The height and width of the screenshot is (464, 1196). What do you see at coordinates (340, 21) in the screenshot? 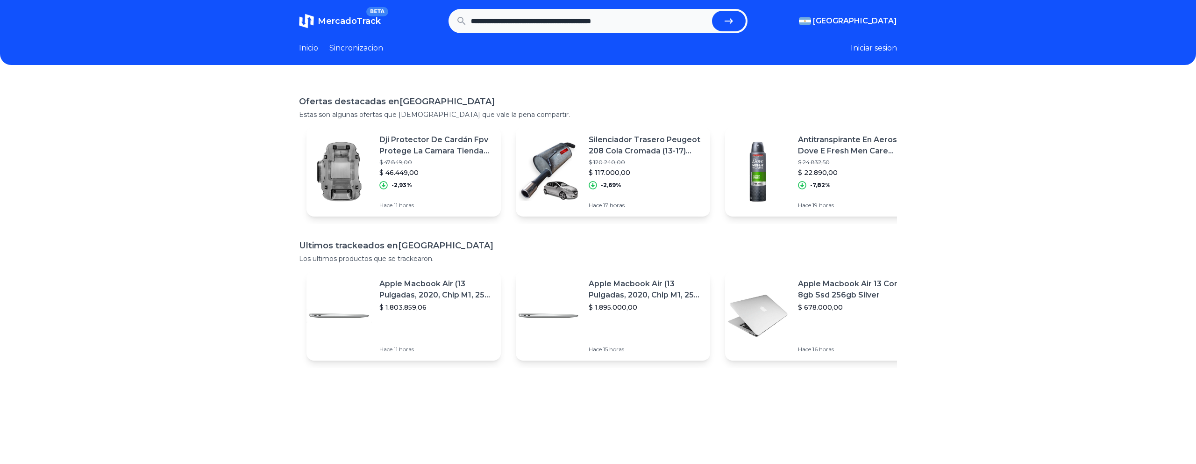
I see `a: MercadoTrackBETA` at bounding box center [340, 21].